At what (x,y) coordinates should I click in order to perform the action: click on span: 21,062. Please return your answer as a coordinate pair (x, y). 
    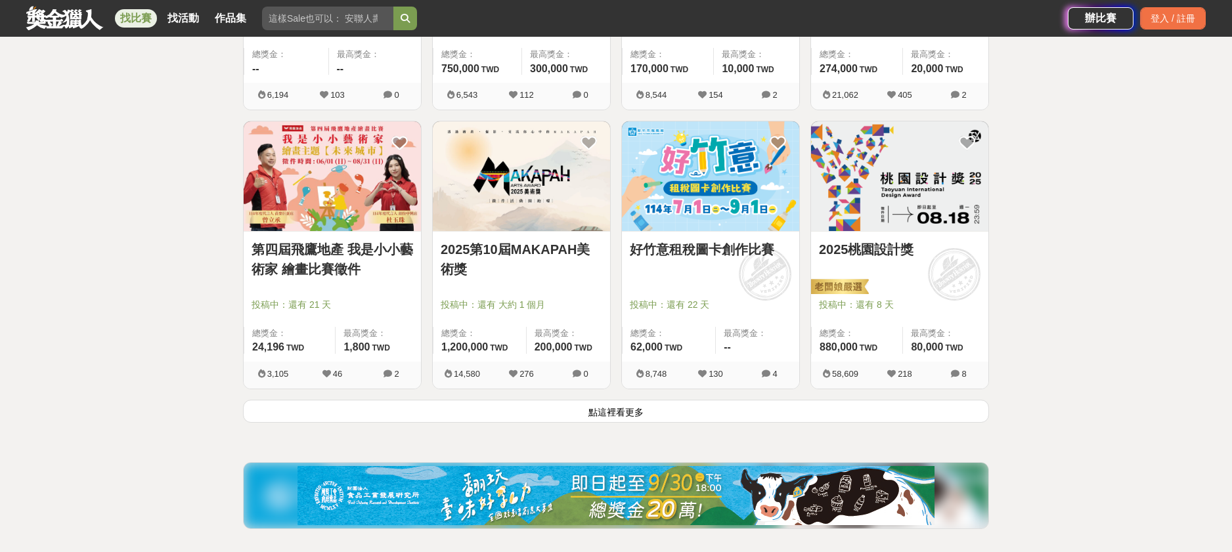
    Looking at the image, I should click on (845, 95).